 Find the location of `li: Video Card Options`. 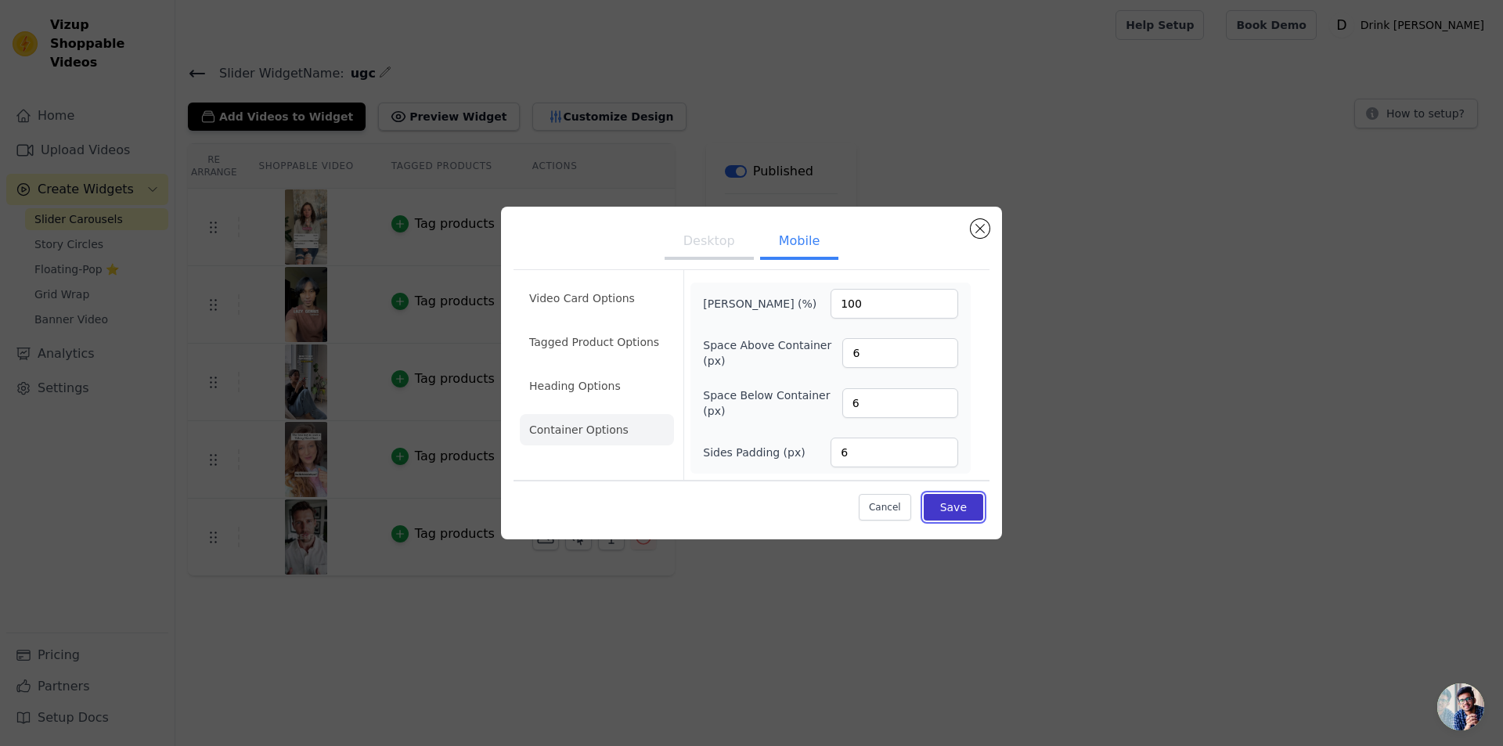

li: Video Card Options is located at coordinates (597, 298).